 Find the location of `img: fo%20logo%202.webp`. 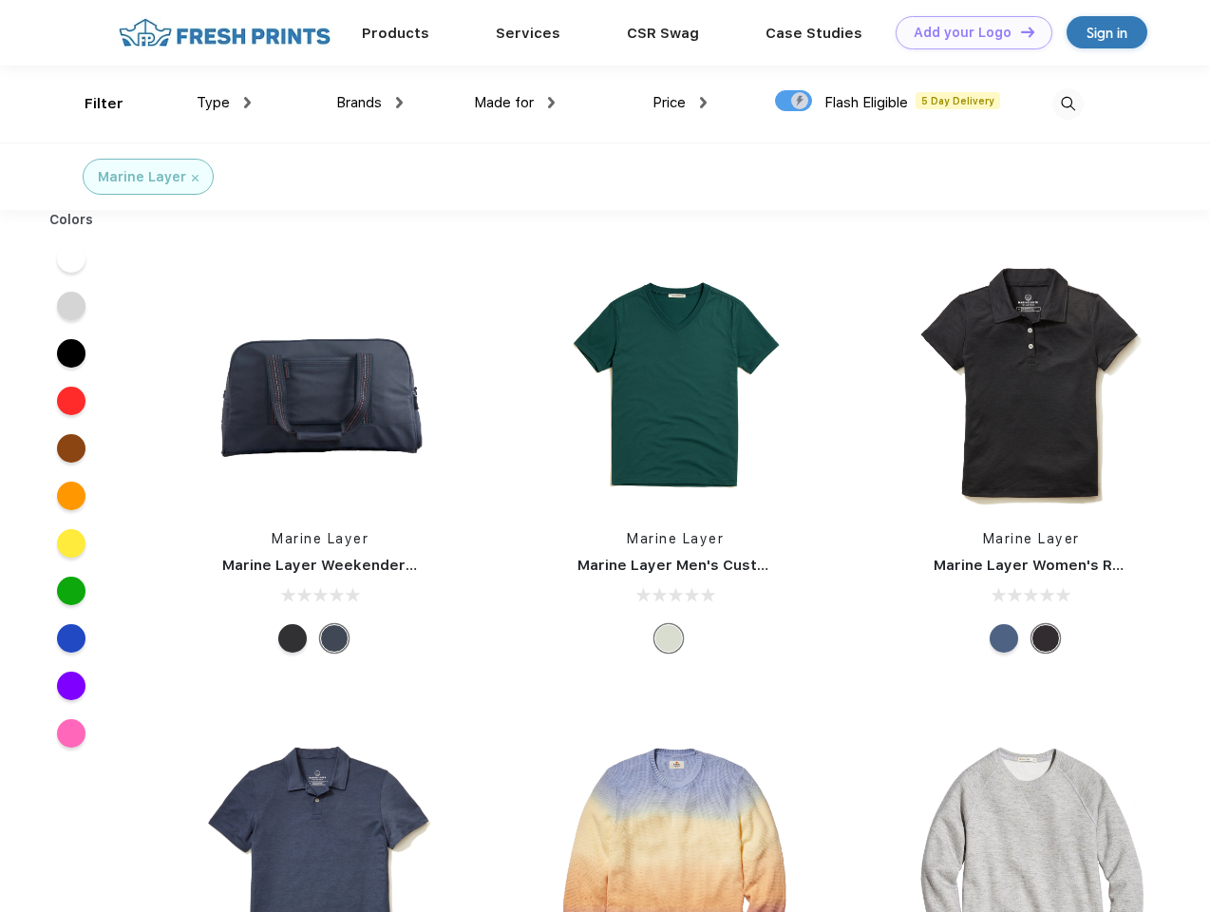

img: fo%20logo%202.webp is located at coordinates (224, 32).